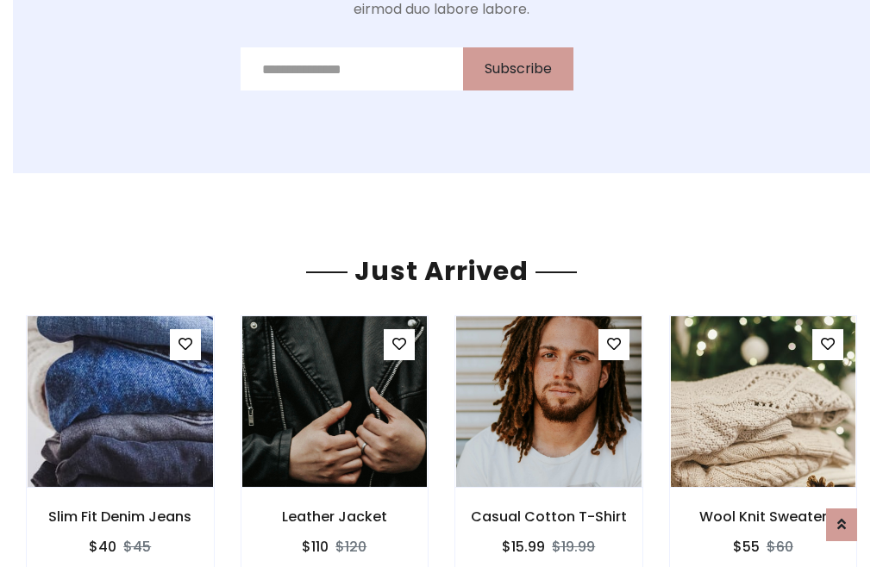  What do you see at coordinates (548, 516) in the screenshot?
I see `h6: Casual Cotton T-Shirt` at bounding box center [548, 516].